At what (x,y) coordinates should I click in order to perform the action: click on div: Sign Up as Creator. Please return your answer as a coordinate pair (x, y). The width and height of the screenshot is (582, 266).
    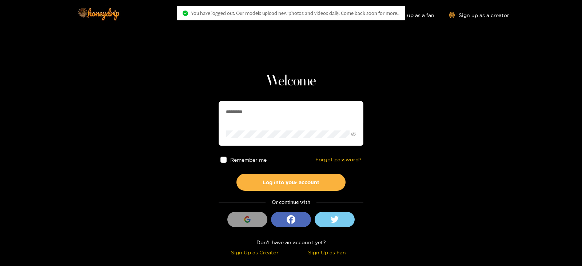
    Looking at the image, I should click on (255, 253).